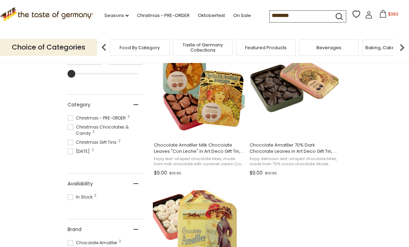  I want to click on span: Taste of Germany Collections, so click(203, 48).